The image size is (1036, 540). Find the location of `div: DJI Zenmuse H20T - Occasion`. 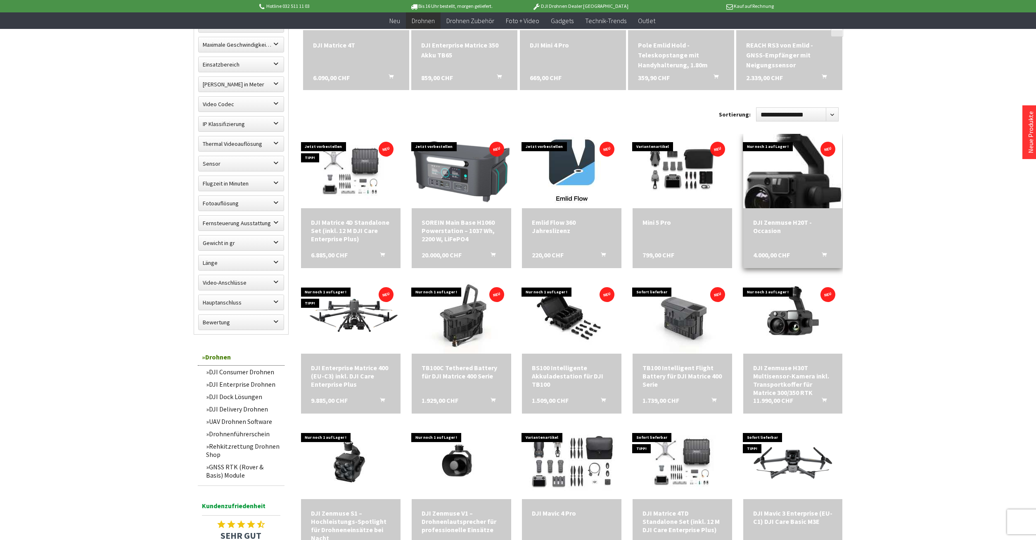

div: DJI Zenmuse H20T - Occasion is located at coordinates (793, 226).